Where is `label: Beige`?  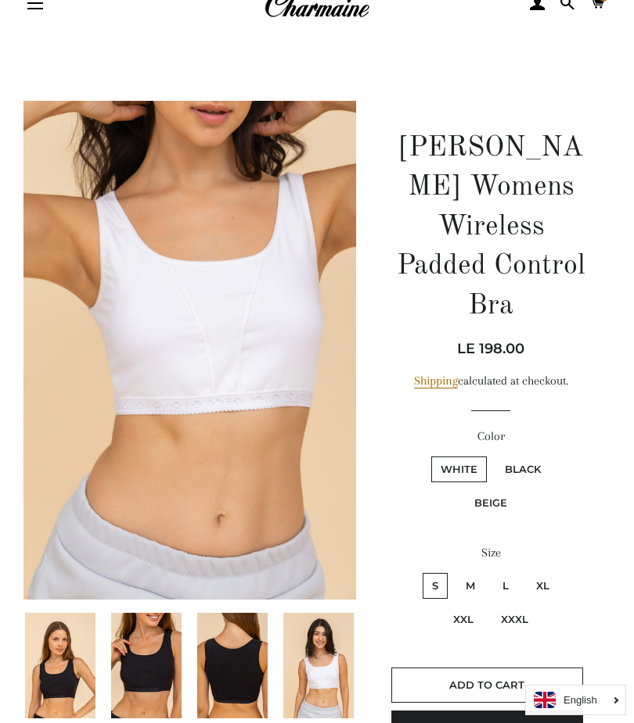 label: Beige is located at coordinates (490, 503).